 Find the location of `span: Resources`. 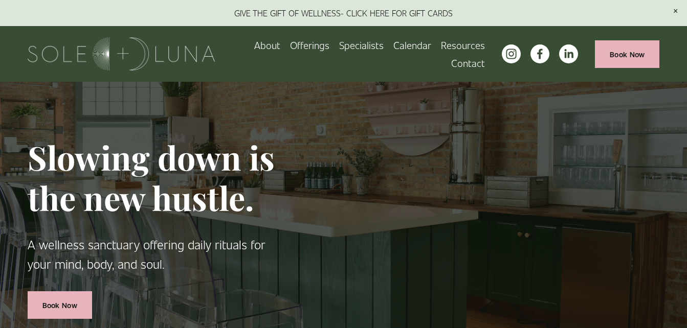

span: Resources is located at coordinates (463, 45).